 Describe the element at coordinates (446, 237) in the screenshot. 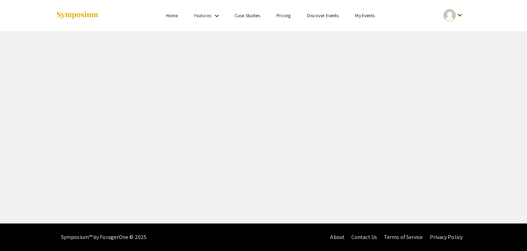

I see `a: Privacy Policy` at that location.